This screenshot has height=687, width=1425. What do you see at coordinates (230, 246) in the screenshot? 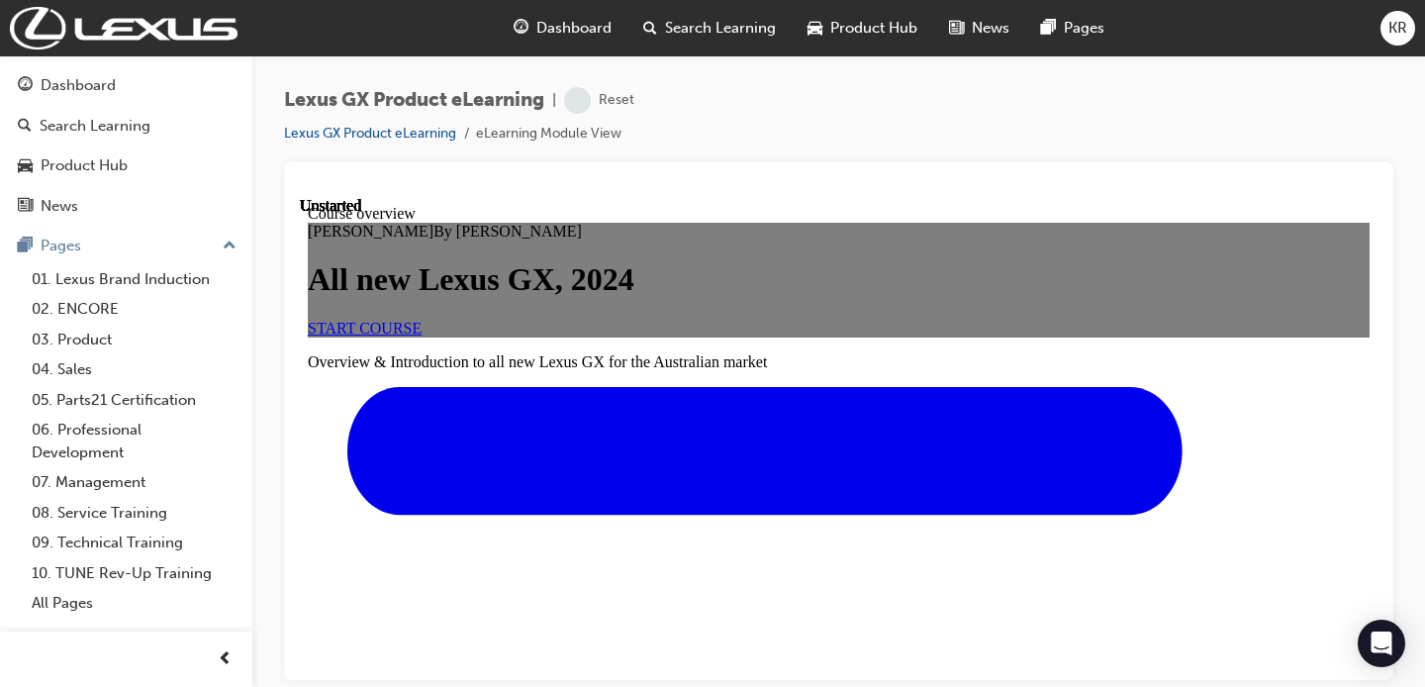
I see `span: up-icon` at bounding box center [230, 246].